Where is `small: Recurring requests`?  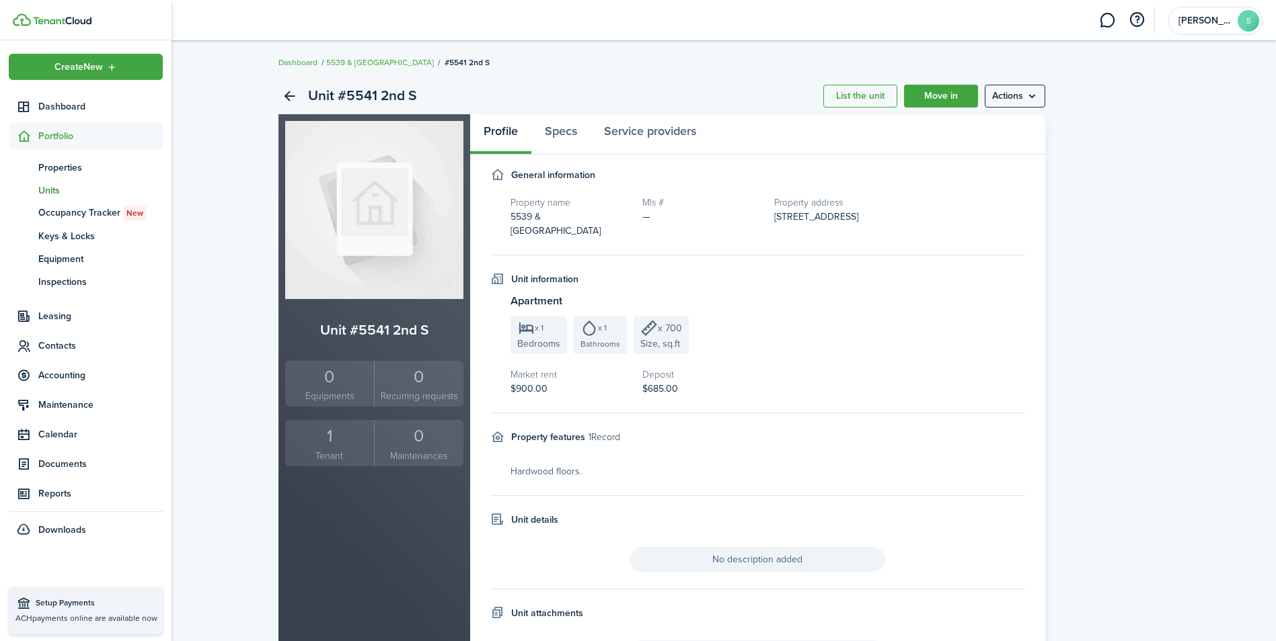
small: Recurring requests is located at coordinates (419, 396).